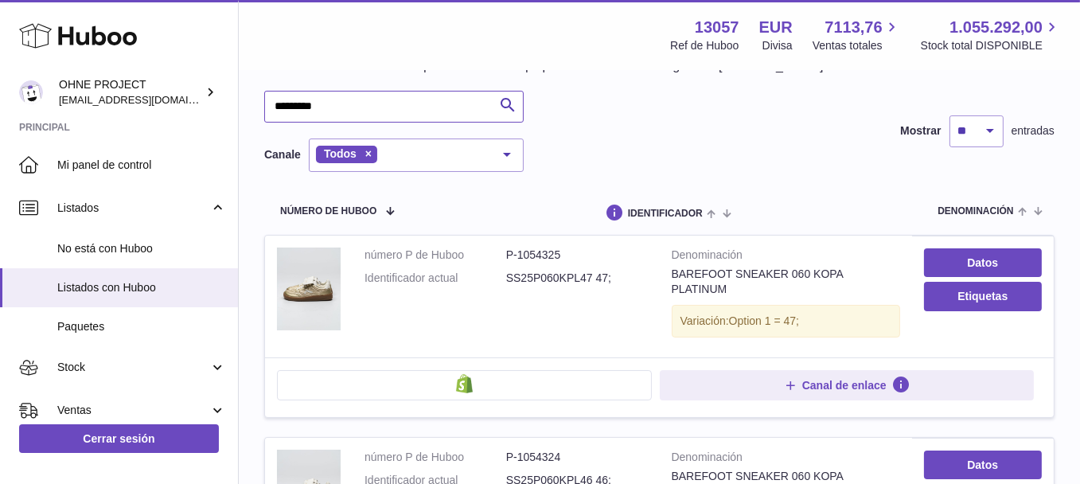 The image size is (1080, 484). I want to click on img: shopify-small.png, so click(464, 384).